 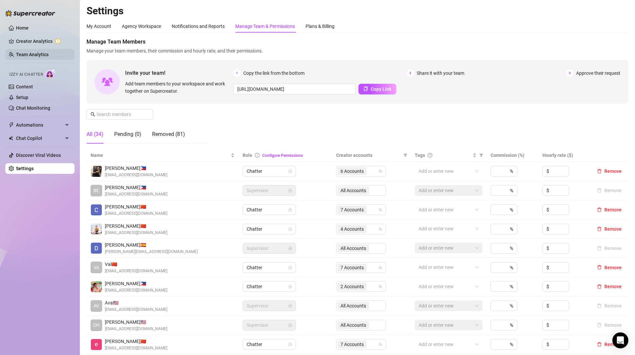 What do you see at coordinates (274, 73) in the screenshot?
I see `span: Copy the link from the bottom` at bounding box center [274, 73].